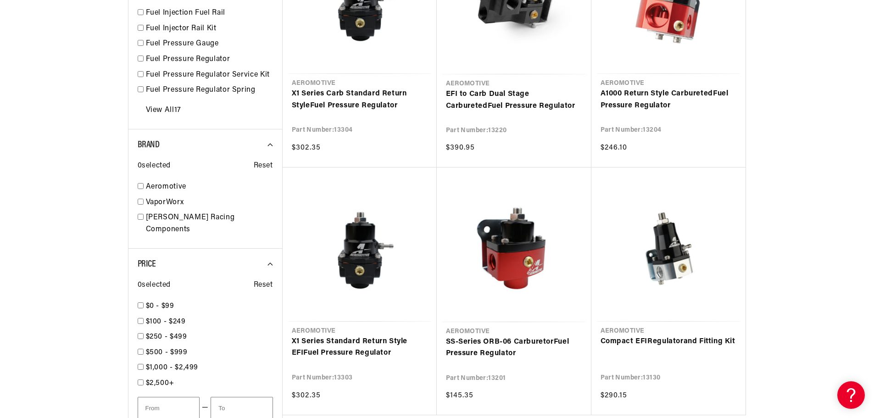 This screenshot has width=874, height=418. What do you see at coordinates (209, 29) in the screenshot?
I see `a: Fuel Injector Rail Kit` at bounding box center [209, 29].